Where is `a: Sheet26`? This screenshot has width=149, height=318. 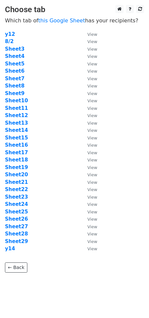 a: Sheet26 is located at coordinates (16, 219).